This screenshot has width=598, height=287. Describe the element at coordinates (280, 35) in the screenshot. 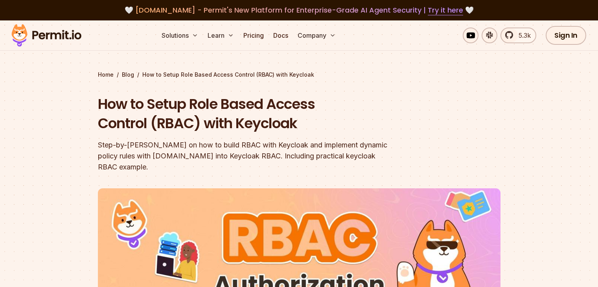

I see `a: Docs` at that location.